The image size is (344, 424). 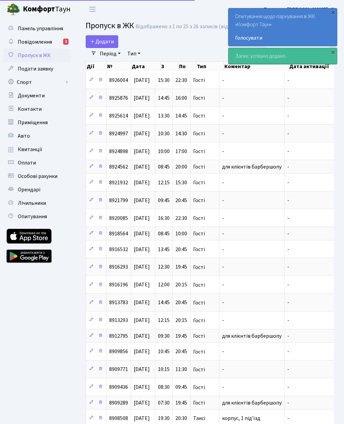 I want to click on span: 8918564, so click(x=119, y=234).